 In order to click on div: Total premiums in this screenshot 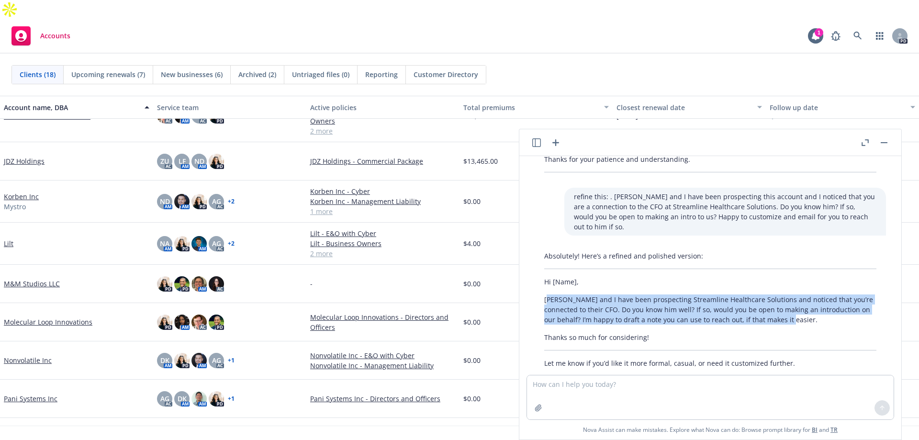, I will do `click(531, 107)`.